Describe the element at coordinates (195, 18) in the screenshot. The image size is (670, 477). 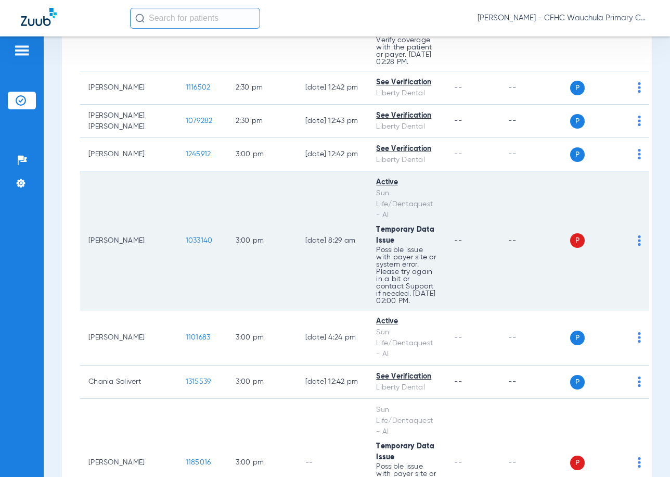
I see `input: Search for patients` at that location.